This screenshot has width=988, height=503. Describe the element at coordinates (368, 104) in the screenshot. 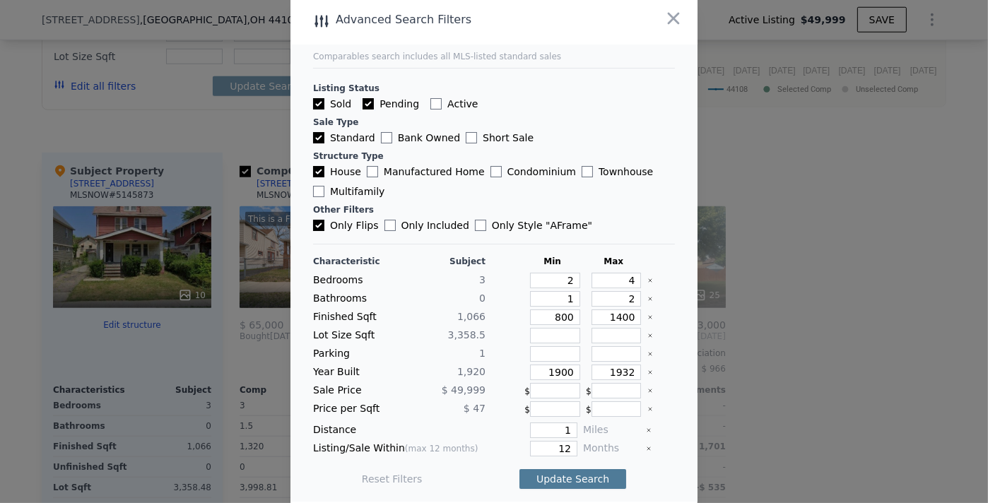

I see `input: Pending` at that location.